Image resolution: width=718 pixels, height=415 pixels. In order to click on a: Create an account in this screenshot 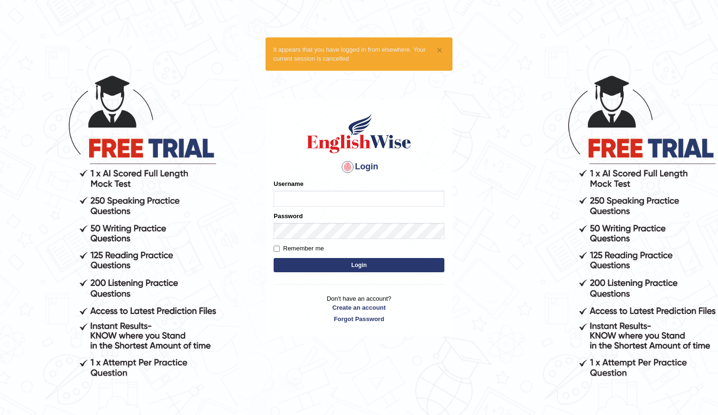, I will do `click(359, 307)`.